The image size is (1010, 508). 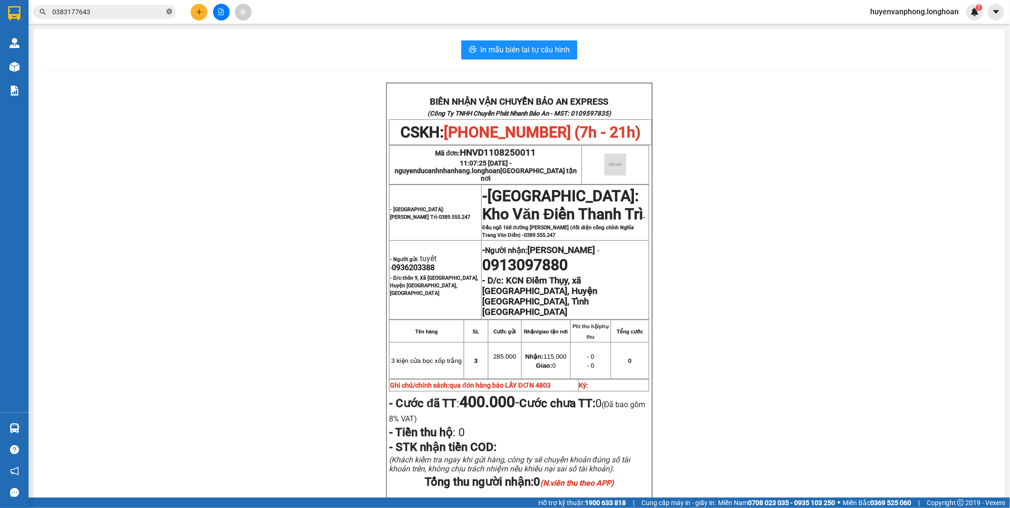 I want to click on span: aim, so click(x=243, y=12).